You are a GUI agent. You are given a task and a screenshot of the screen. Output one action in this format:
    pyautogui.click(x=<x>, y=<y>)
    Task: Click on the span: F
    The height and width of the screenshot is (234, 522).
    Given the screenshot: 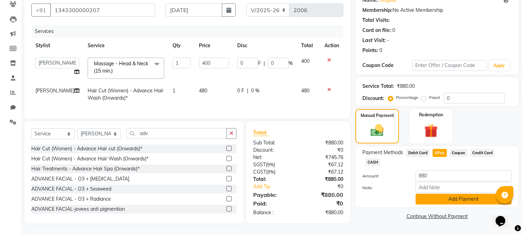 What is the action you would take?
    pyautogui.click(x=259, y=63)
    